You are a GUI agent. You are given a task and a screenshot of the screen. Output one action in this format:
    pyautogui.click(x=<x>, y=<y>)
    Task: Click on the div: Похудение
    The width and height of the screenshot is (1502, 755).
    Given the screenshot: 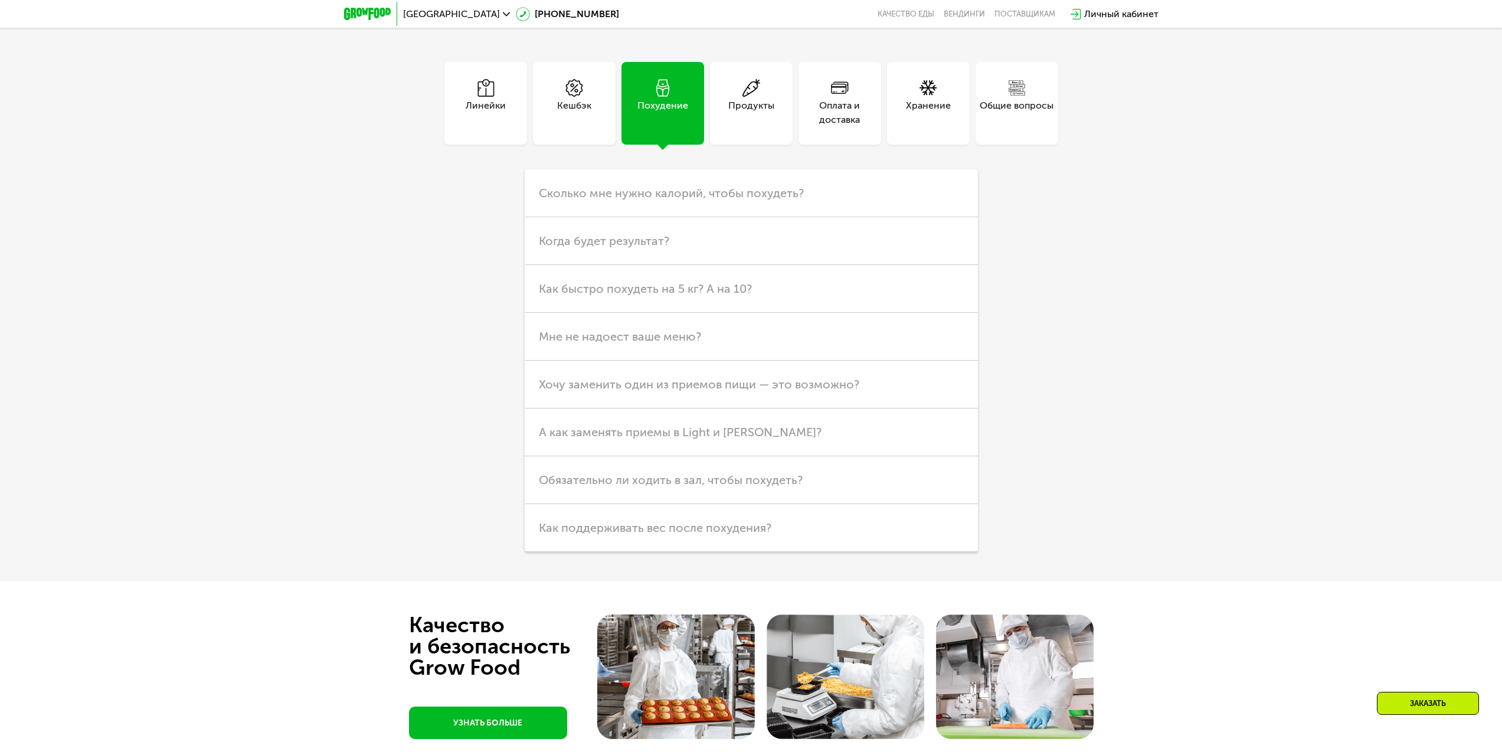 What is the action you would take?
    pyautogui.click(x=663, y=113)
    